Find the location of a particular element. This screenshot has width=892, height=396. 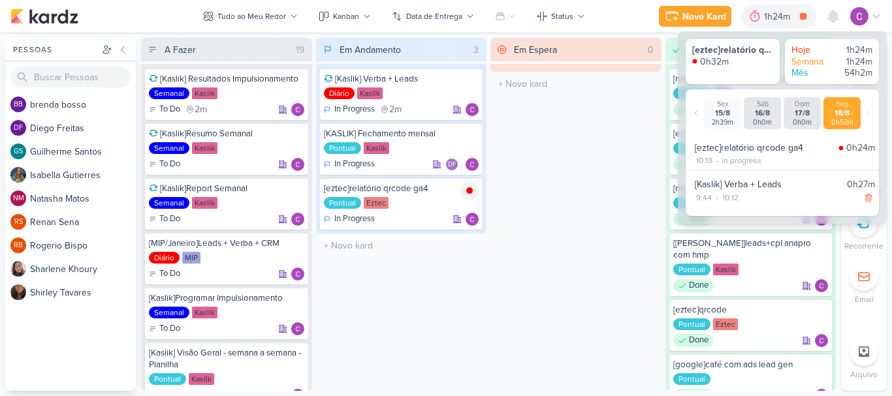

div: 10:13 is located at coordinates (704, 161).